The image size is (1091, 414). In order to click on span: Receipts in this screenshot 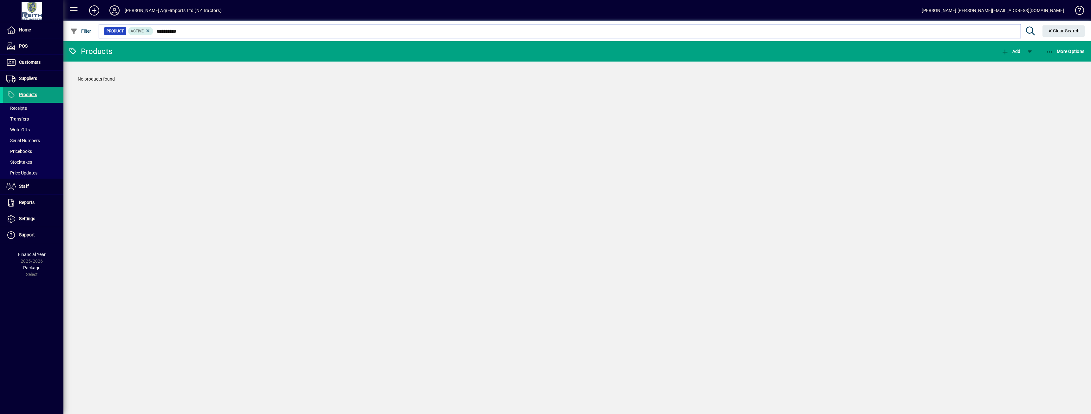, I will do `click(16, 108)`.